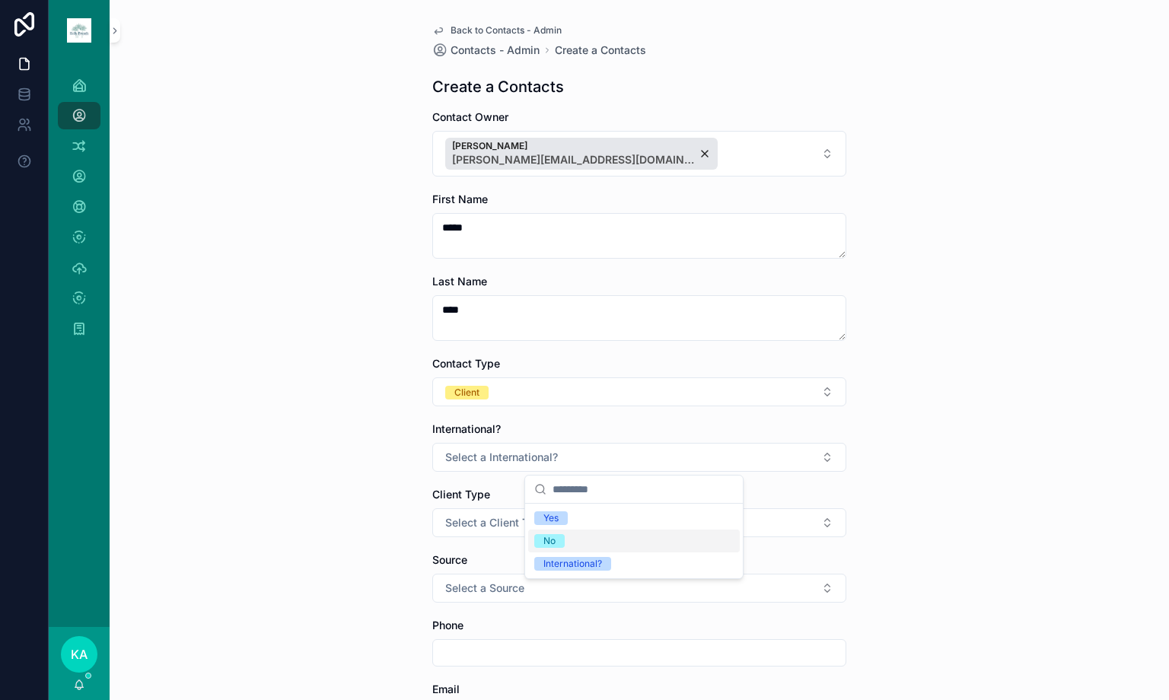 The image size is (1169, 700). Describe the element at coordinates (466, 428) in the screenshot. I see `span: International?` at that location.